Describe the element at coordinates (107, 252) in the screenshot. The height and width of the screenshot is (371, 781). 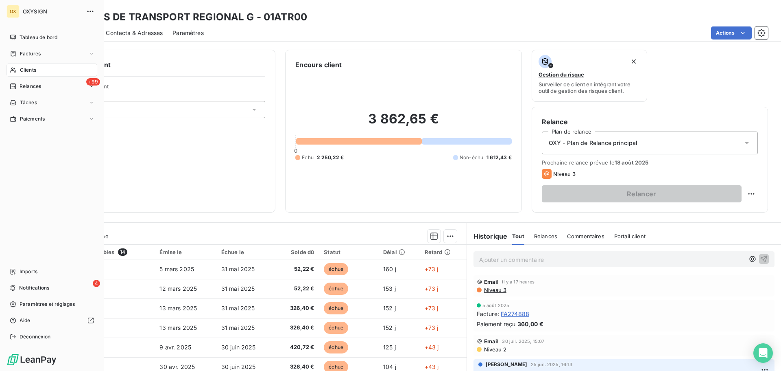
I see `div: Pièces comptables` at that location.